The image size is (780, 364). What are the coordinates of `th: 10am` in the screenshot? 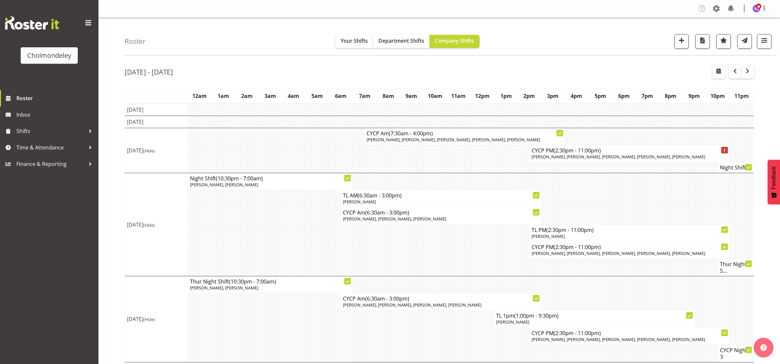 It's located at (435, 96).